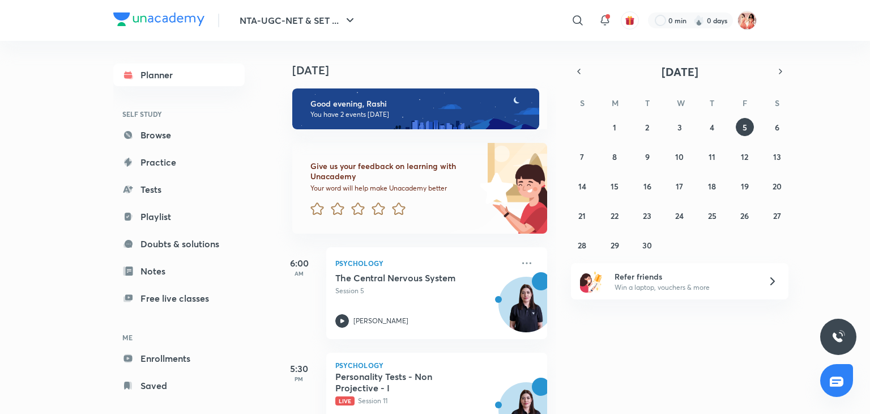 This screenshot has height=414, width=870. Describe the element at coordinates (179, 114) in the screenshot. I see `h6: SELF STUDY` at that location.